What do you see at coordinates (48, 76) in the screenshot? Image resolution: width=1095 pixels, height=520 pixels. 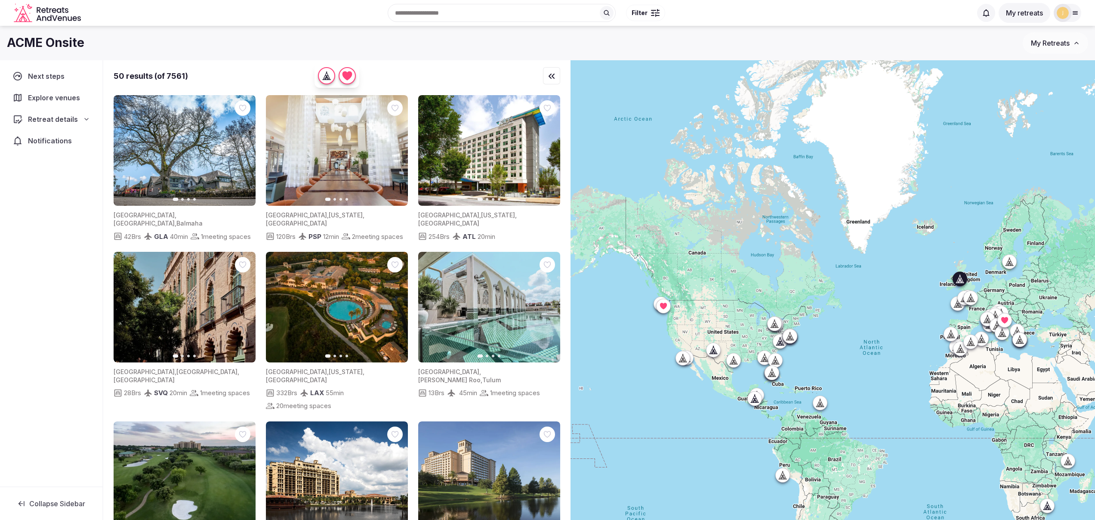 I see `span: Next steps` at bounding box center [48, 76].